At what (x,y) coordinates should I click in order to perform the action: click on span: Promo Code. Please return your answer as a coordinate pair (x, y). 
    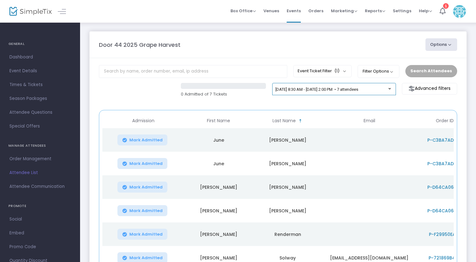
    Looking at the image, I should click on (40, 247).